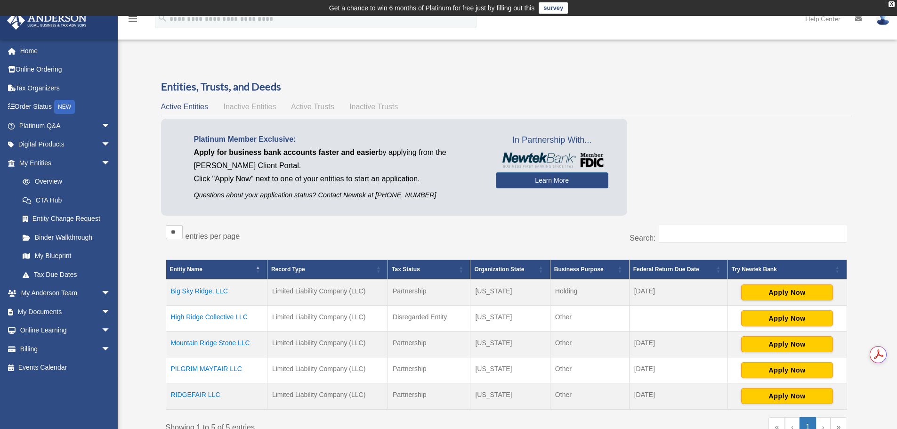  What do you see at coordinates (66, 274) in the screenshot?
I see `a: Tax Due Dates` at bounding box center [66, 274].